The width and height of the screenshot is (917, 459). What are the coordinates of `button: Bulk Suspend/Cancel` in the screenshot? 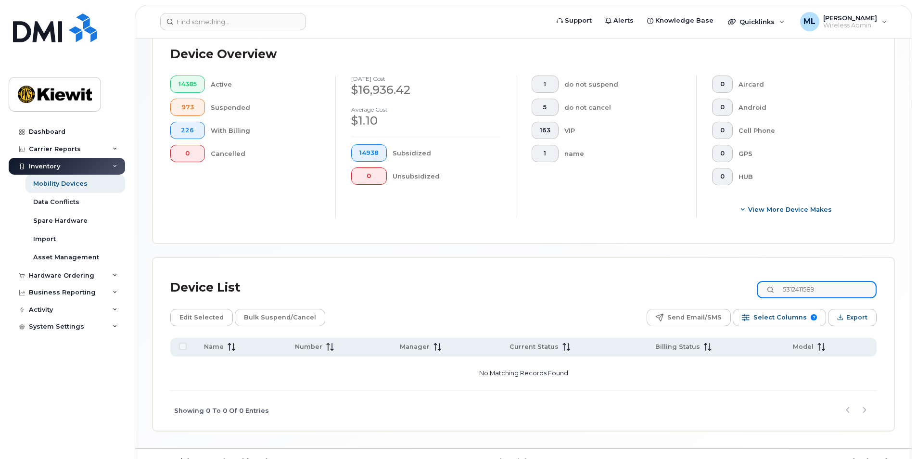 It's located at (280, 317).